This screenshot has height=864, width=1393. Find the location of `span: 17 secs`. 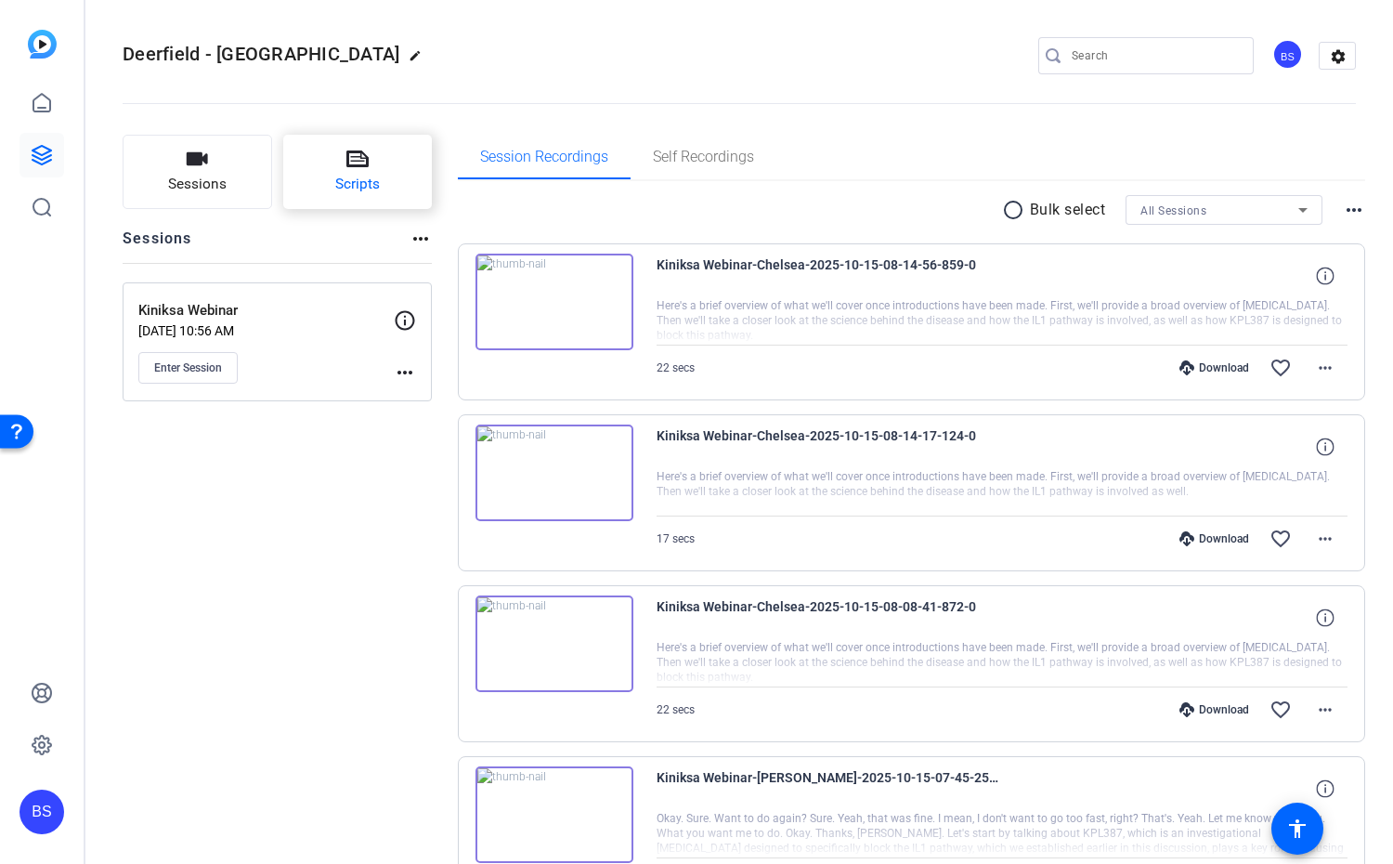

span: 17 secs is located at coordinates (675, 539).